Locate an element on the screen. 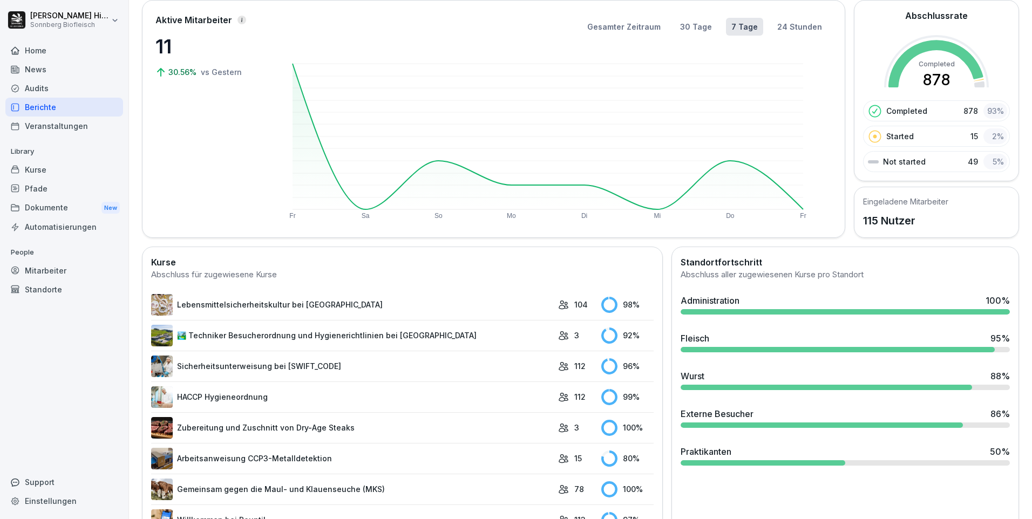  a: Mitarbeiter is located at coordinates (64, 270).